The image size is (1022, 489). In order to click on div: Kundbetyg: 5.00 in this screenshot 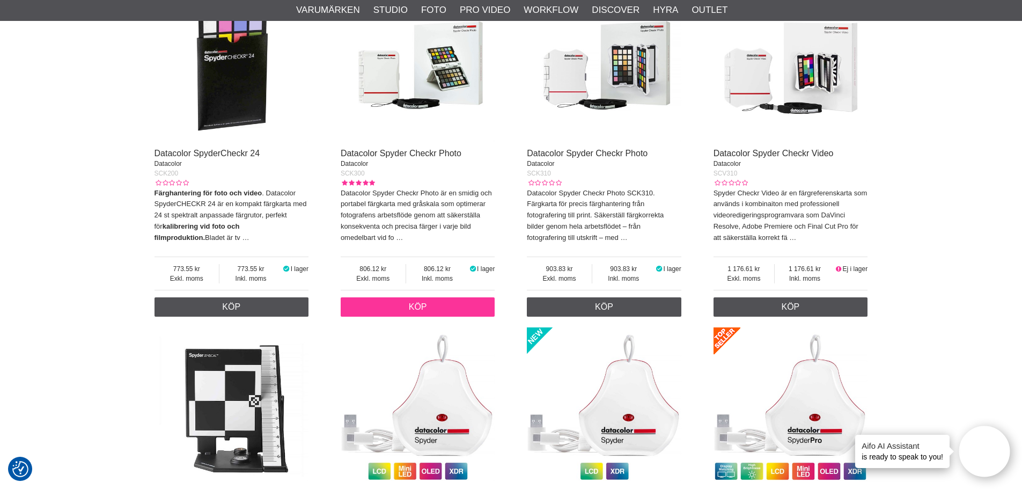, I will do `click(358, 183)`.